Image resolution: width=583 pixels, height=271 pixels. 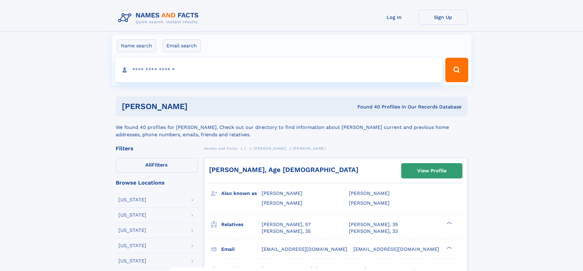 What do you see at coordinates (181, 46) in the screenshot?
I see `label: Email search` at bounding box center [181, 46].